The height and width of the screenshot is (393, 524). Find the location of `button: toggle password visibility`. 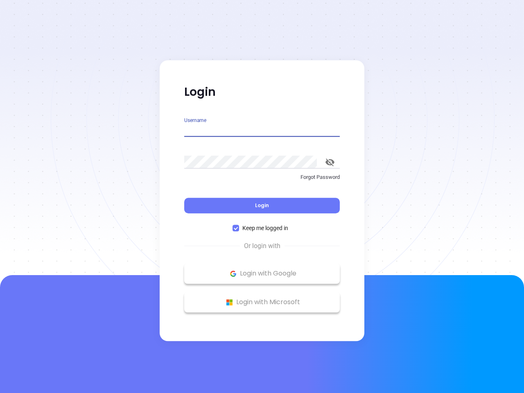

button: toggle password visibility is located at coordinates (330, 162).